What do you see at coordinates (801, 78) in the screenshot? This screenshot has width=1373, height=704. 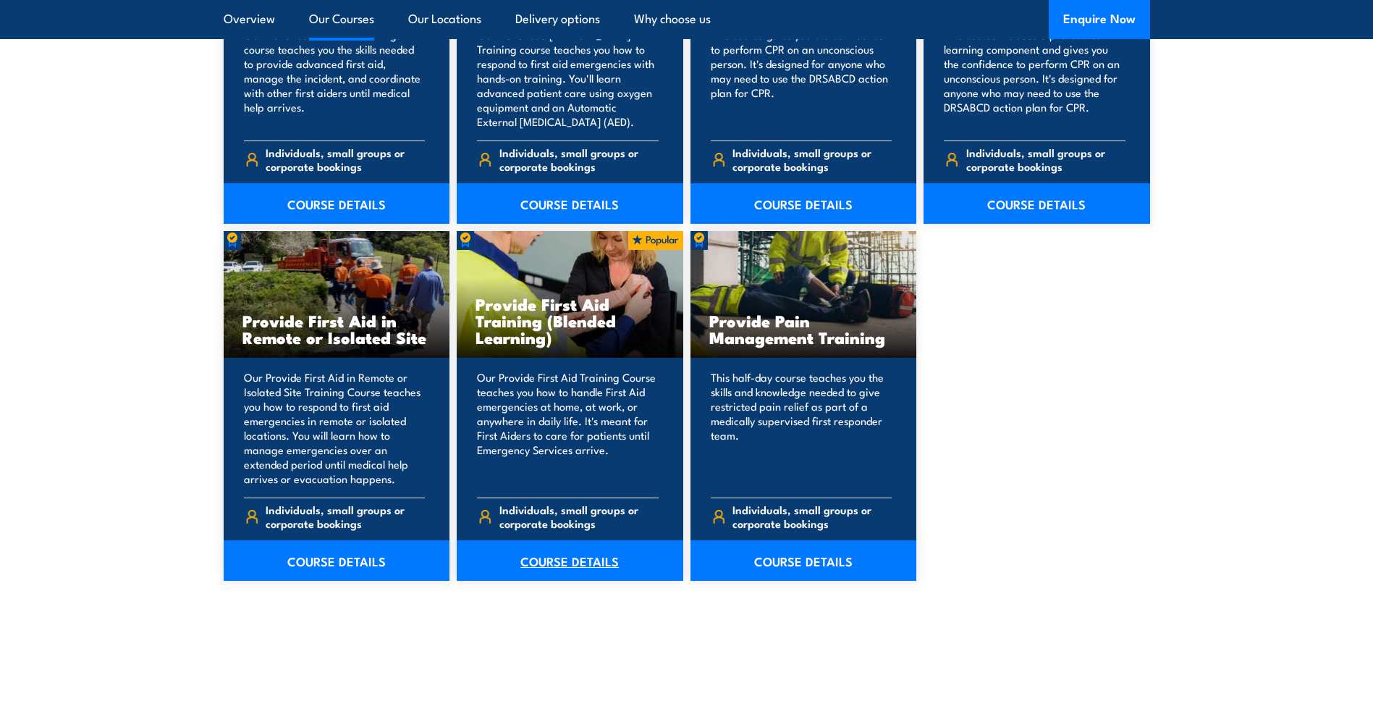 I see `p: This course gives you the confidence to perform CPR on an unconscious person. It's designed for a...` at bounding box center [801, 78].